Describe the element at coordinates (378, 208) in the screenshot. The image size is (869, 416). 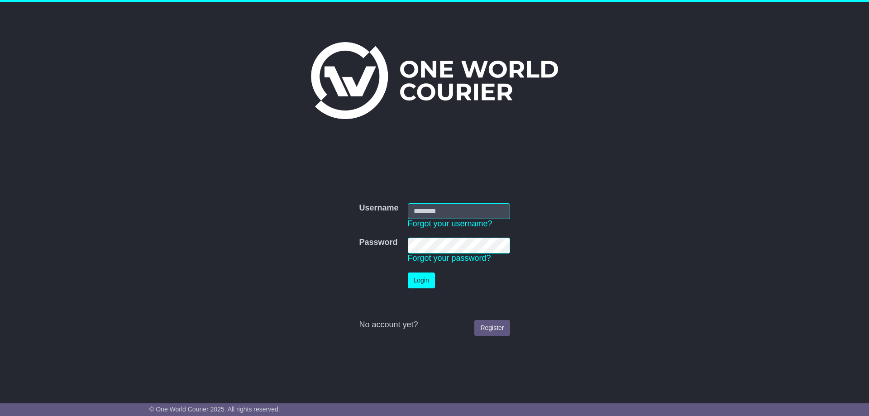
I see `label: Username` at that location.